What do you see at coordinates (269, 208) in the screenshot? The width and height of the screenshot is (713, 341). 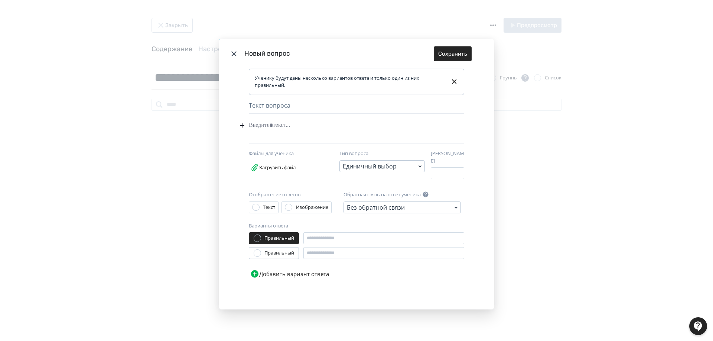 I see `div: Текст` at bounding box center [269, 208].